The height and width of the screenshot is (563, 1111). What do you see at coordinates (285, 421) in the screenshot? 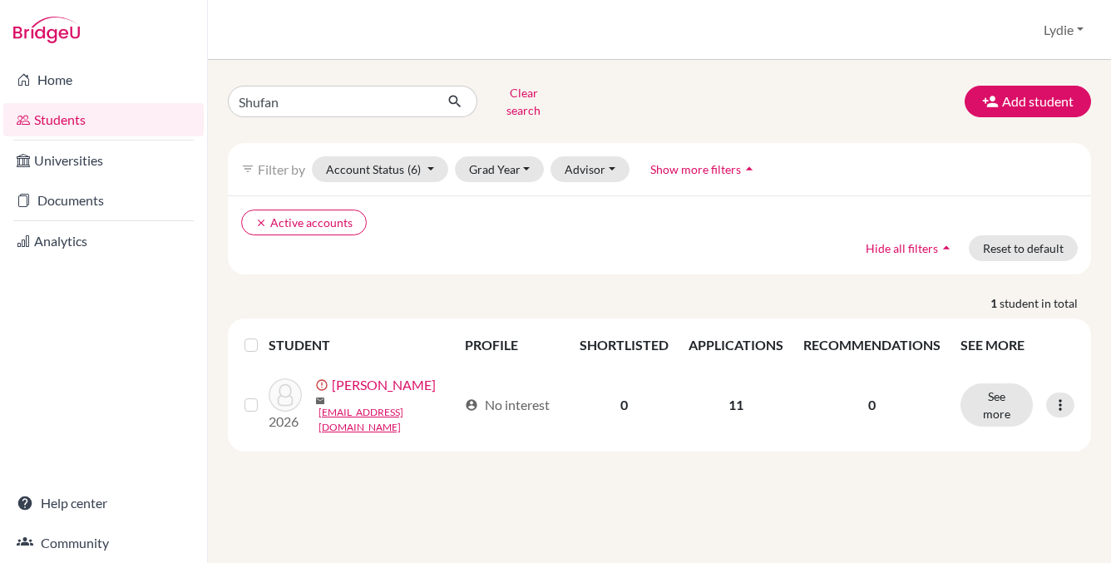
I see `p: 2026` at bounding box center [285, 421].